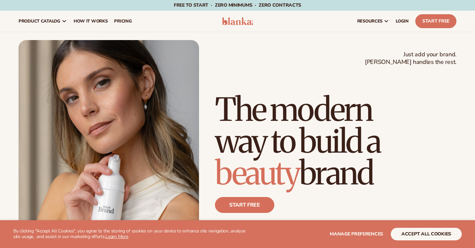 The height and width of the screenshot is (248, 475). What do you see at coordinates (237, 5) in the screenshot?
I see `span: Free to start · ZERO minimums · ZERO contracts` at bounding box center [237, 5].